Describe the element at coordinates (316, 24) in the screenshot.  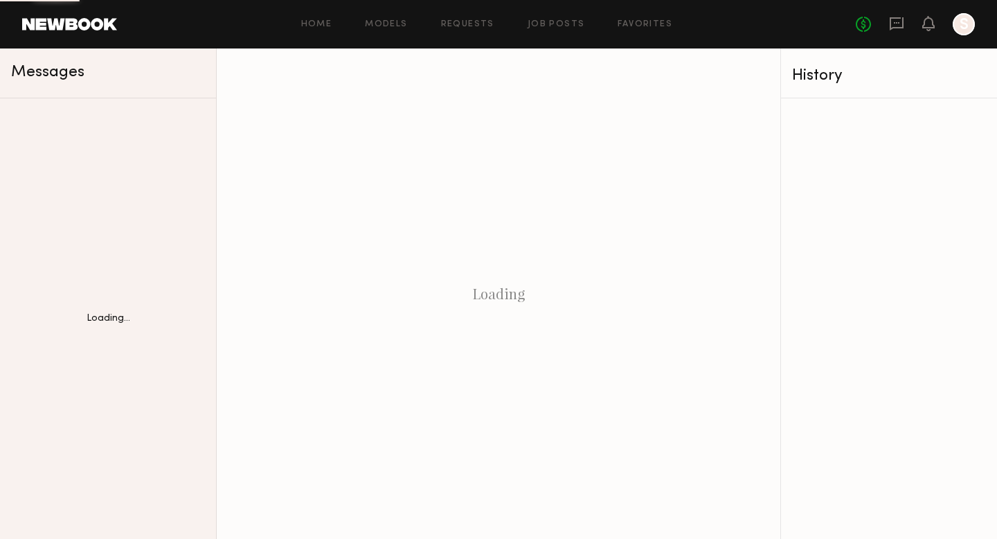
I see `a: Home` at that location.